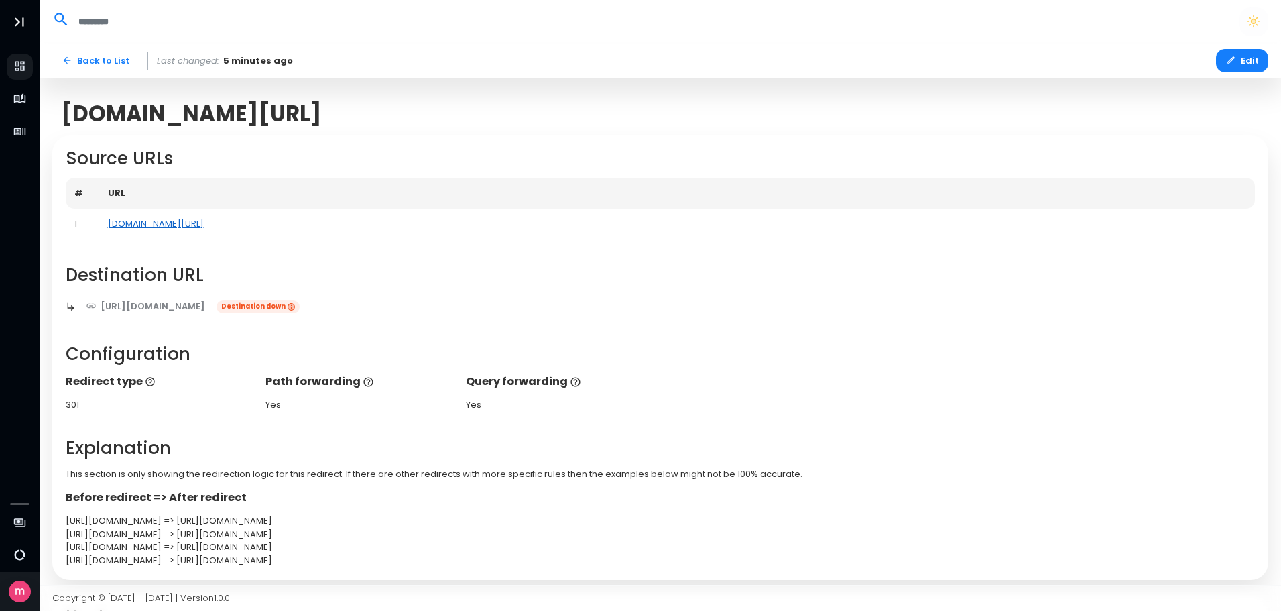  I want to click on div: 301, so click(159, 405).